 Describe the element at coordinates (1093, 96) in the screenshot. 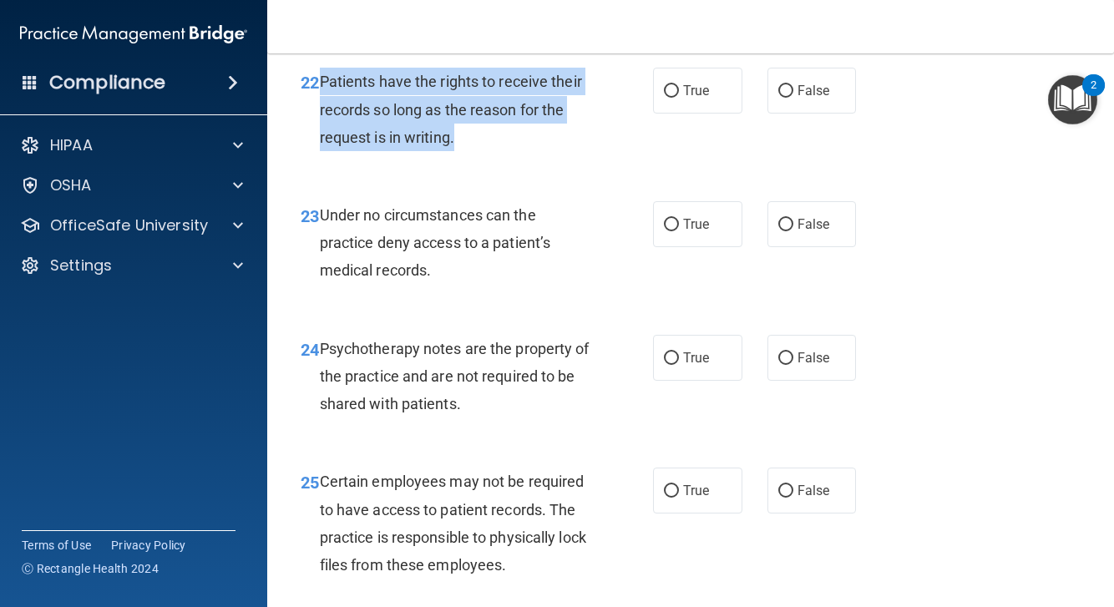

I see `div: 2` at that location.